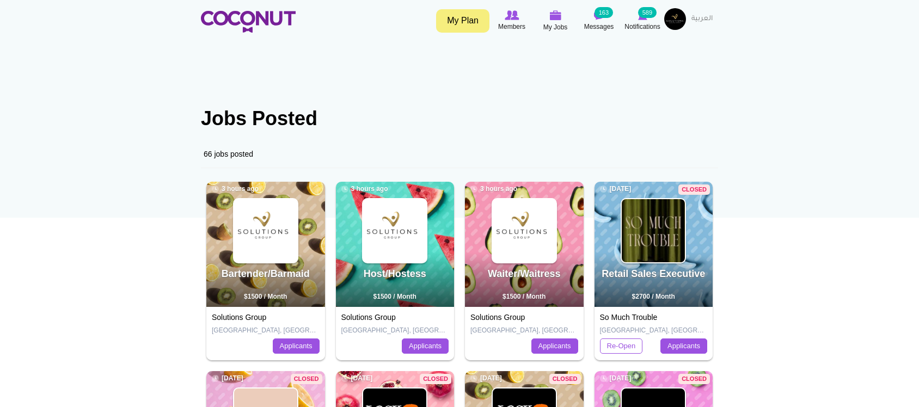  I want to click on span: Notifications, so click(642, 27).